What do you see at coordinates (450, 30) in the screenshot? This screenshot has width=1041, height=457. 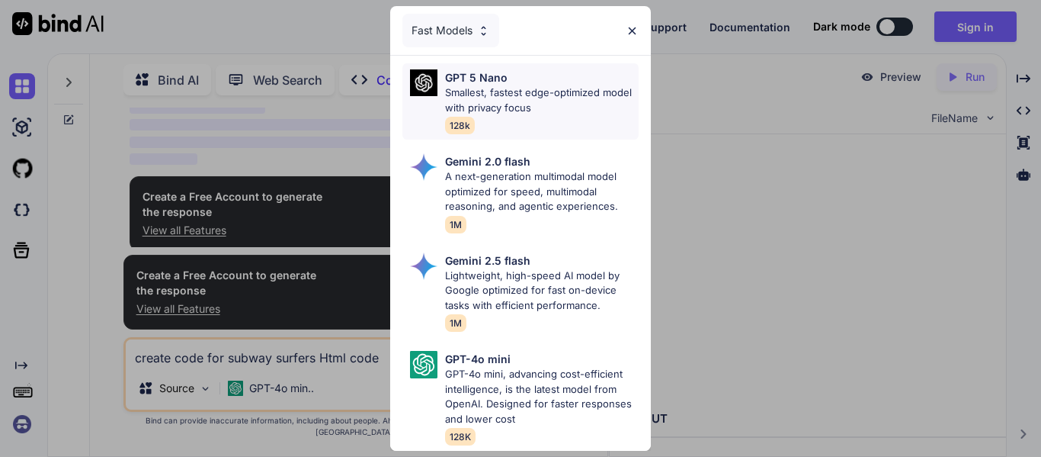 I see `div: Fast Models` at bounding box center [450, 30].